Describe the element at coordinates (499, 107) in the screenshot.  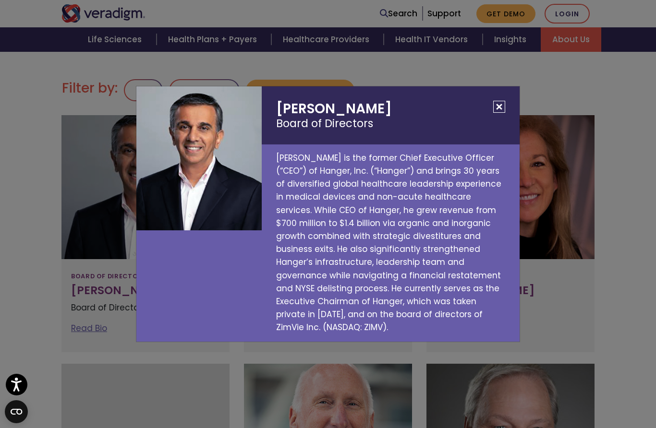
I see `button: Close` at that location.